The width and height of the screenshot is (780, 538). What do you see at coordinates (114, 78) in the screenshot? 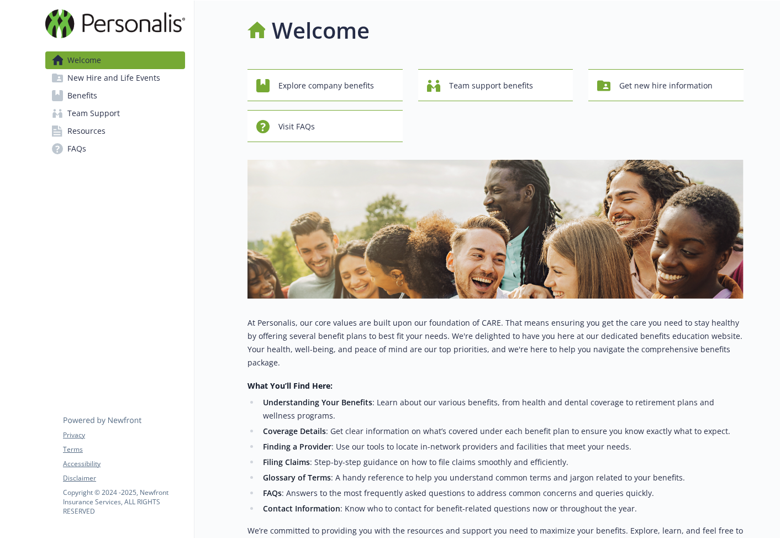
I see `span: New Hire and Life Events` at bounding box center [114, 78].